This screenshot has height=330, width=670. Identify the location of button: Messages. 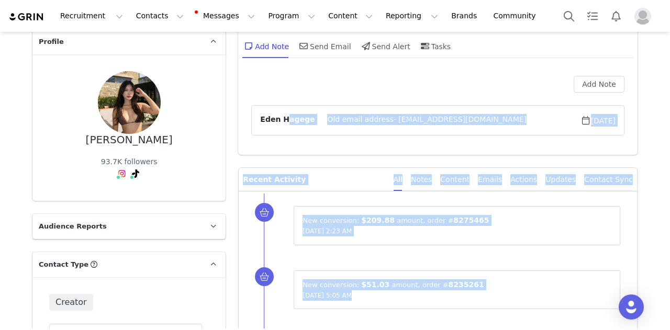
(226, 16).